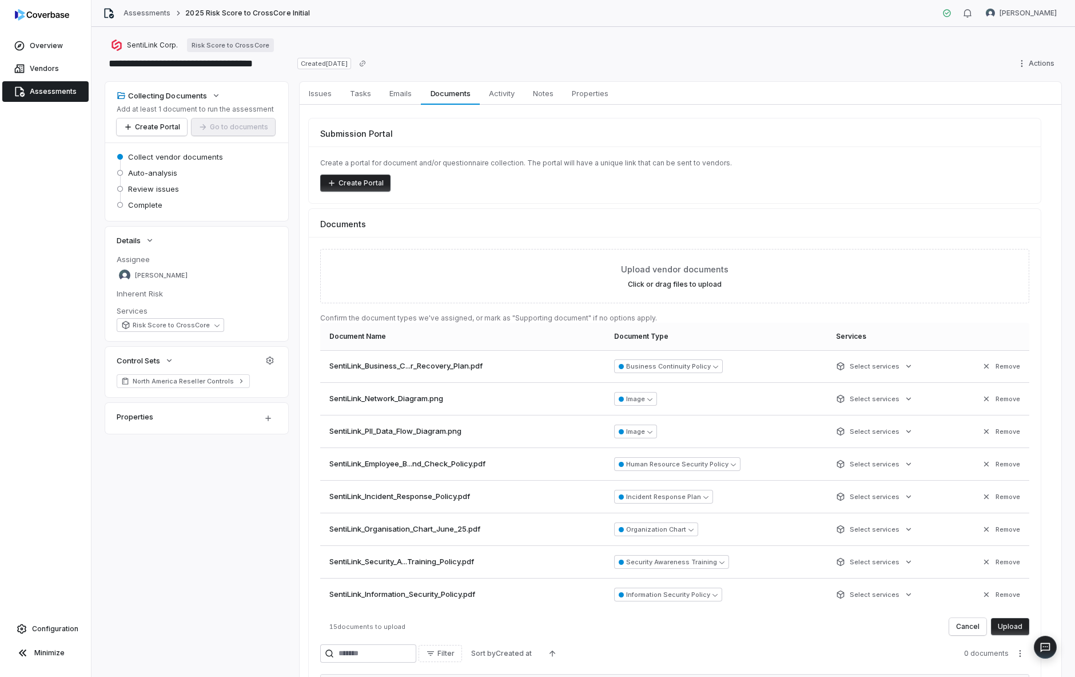 The height and width of the screenshot is (677, 1075). What do you see at coordinates (987, 653) in the screenshot?
I see `span: 0 documents` at bounding box center [987, 653].